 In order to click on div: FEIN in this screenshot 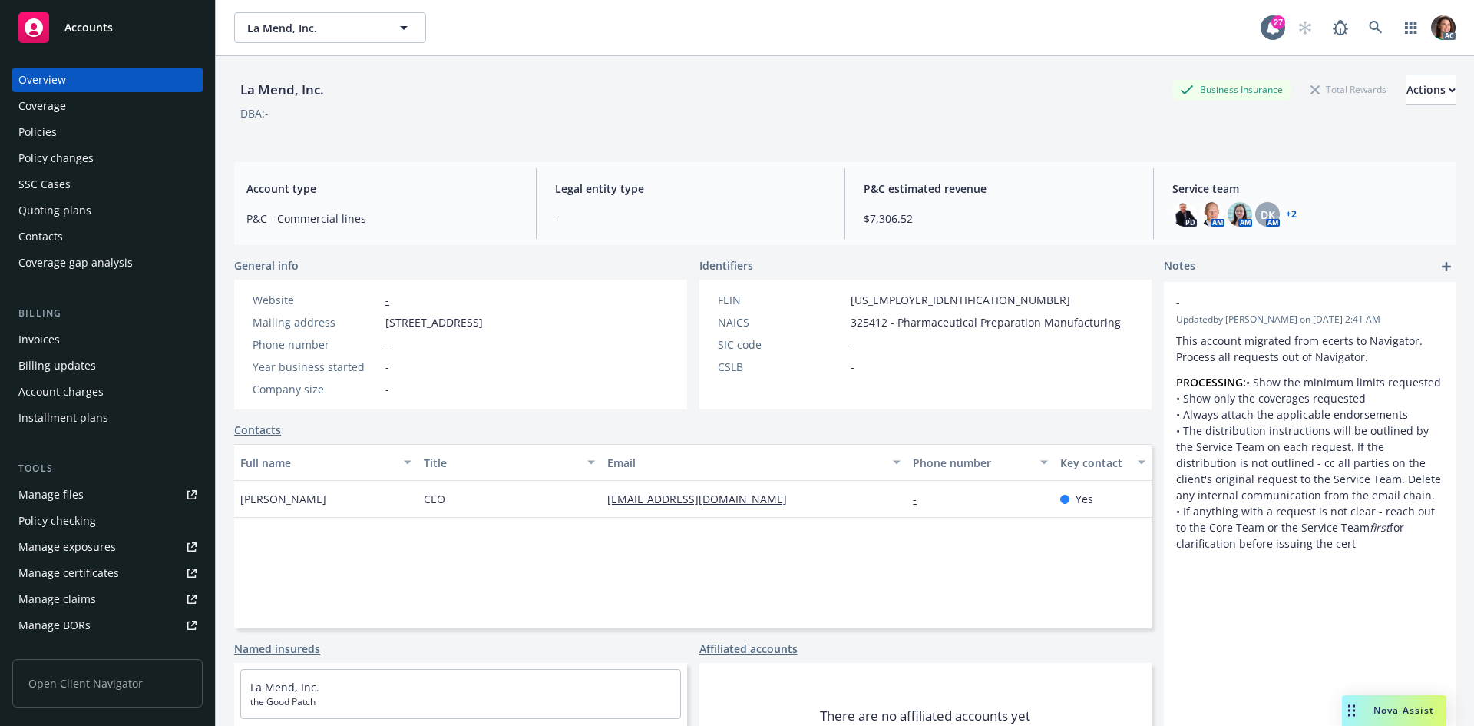, I will do `click(781, 299)`.